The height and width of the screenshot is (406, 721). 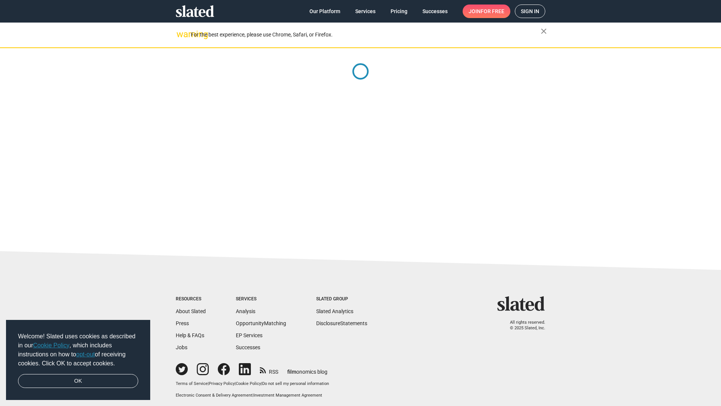 I want to click on a: Services, so click(x=366, y=11).